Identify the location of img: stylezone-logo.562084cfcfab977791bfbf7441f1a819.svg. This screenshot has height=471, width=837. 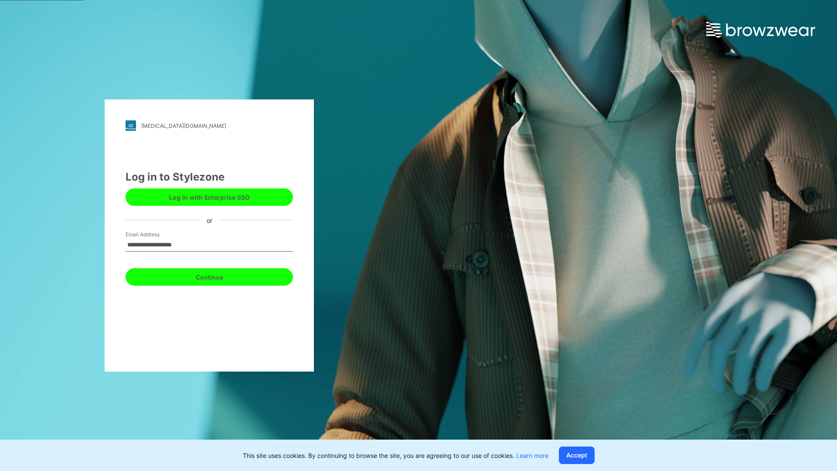
(131, 126).